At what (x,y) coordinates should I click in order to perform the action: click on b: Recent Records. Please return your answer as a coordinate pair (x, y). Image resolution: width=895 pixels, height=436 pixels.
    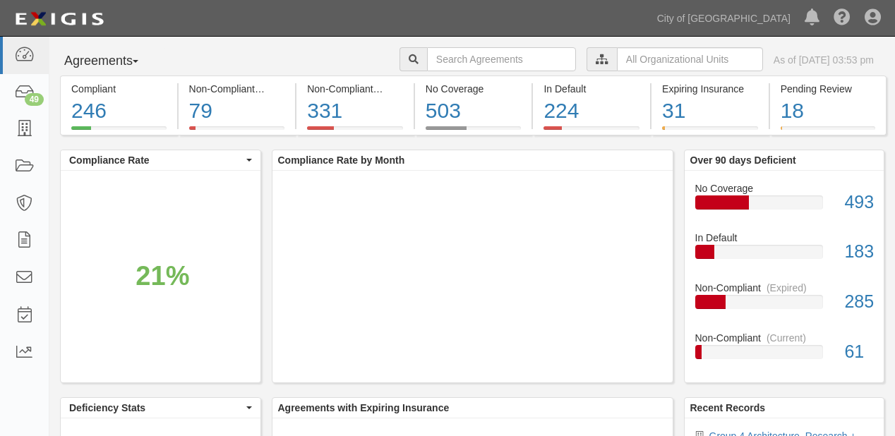
    Looking at the image, I should click on (728, 408).